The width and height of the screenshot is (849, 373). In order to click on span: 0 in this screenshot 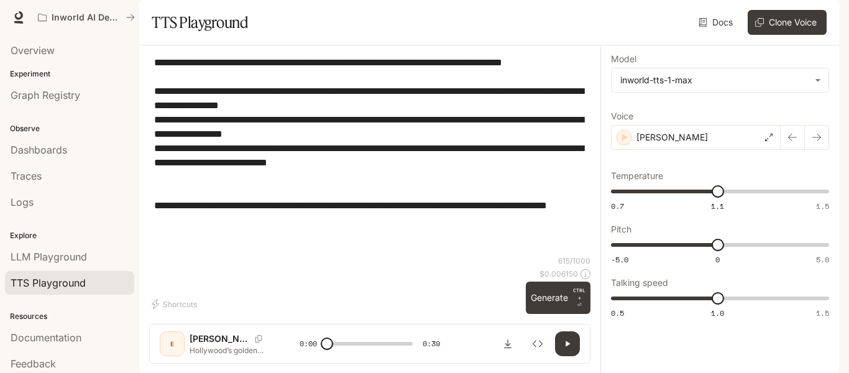, I will do `click(717, 259)`.